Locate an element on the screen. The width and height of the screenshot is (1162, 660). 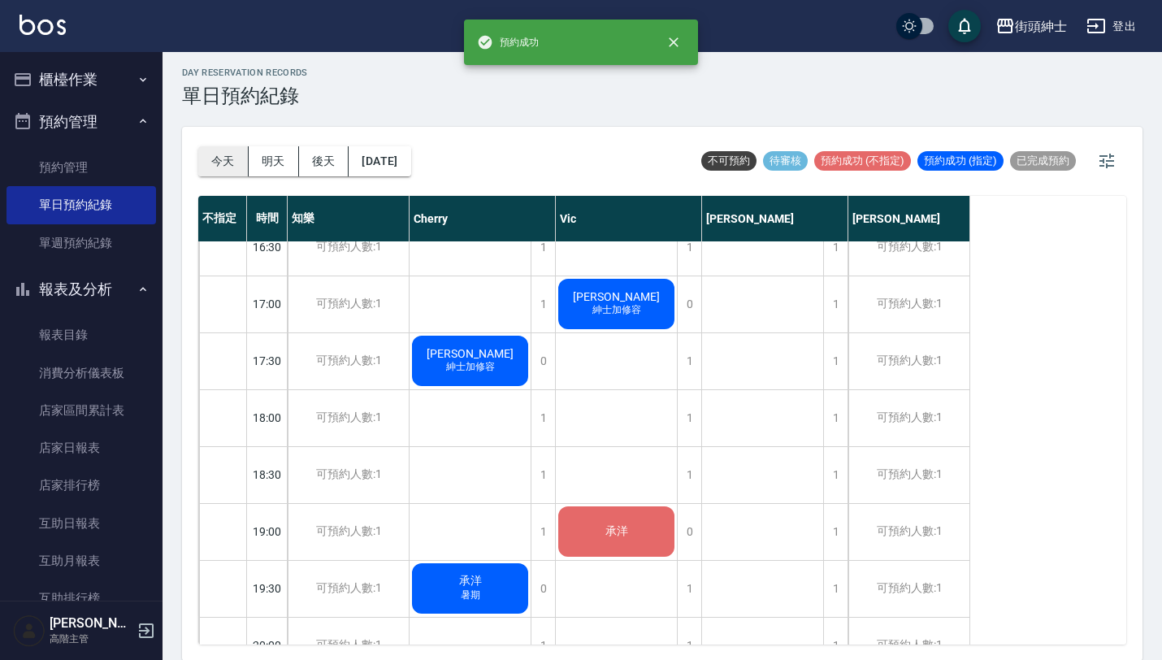
button: 街頭紳士 is located at coordinates (1031, 26).